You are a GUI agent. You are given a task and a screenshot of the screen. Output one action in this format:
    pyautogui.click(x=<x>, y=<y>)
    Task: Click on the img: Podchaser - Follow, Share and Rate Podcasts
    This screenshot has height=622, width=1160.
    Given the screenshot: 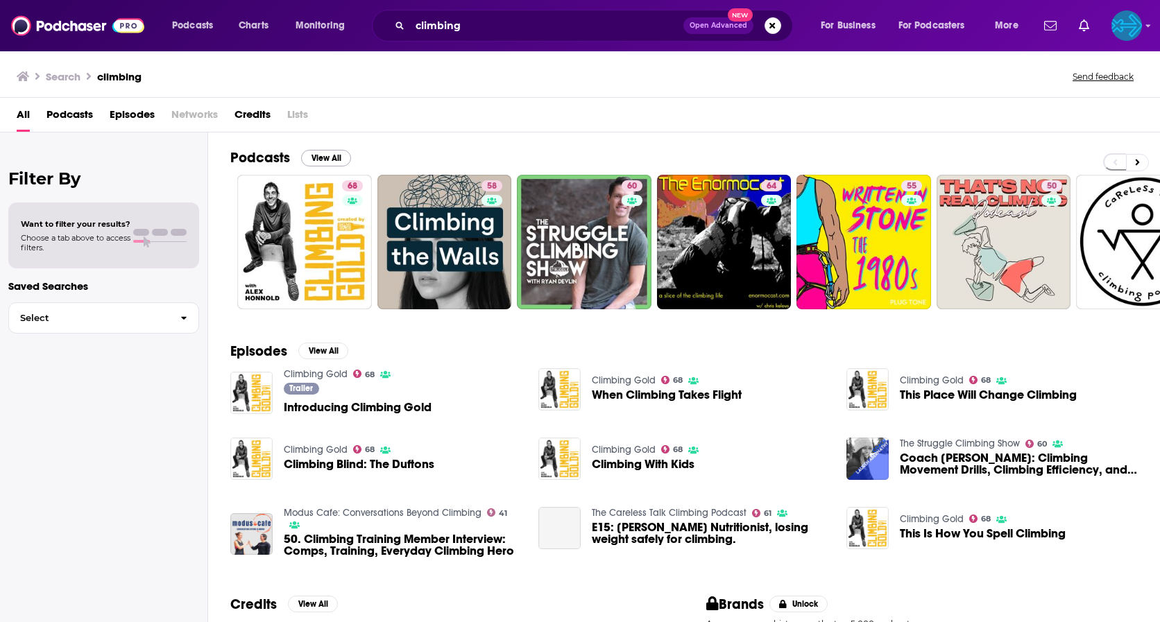 What is the action you would take?
    pyautogui.click(x=78, y=26)
    